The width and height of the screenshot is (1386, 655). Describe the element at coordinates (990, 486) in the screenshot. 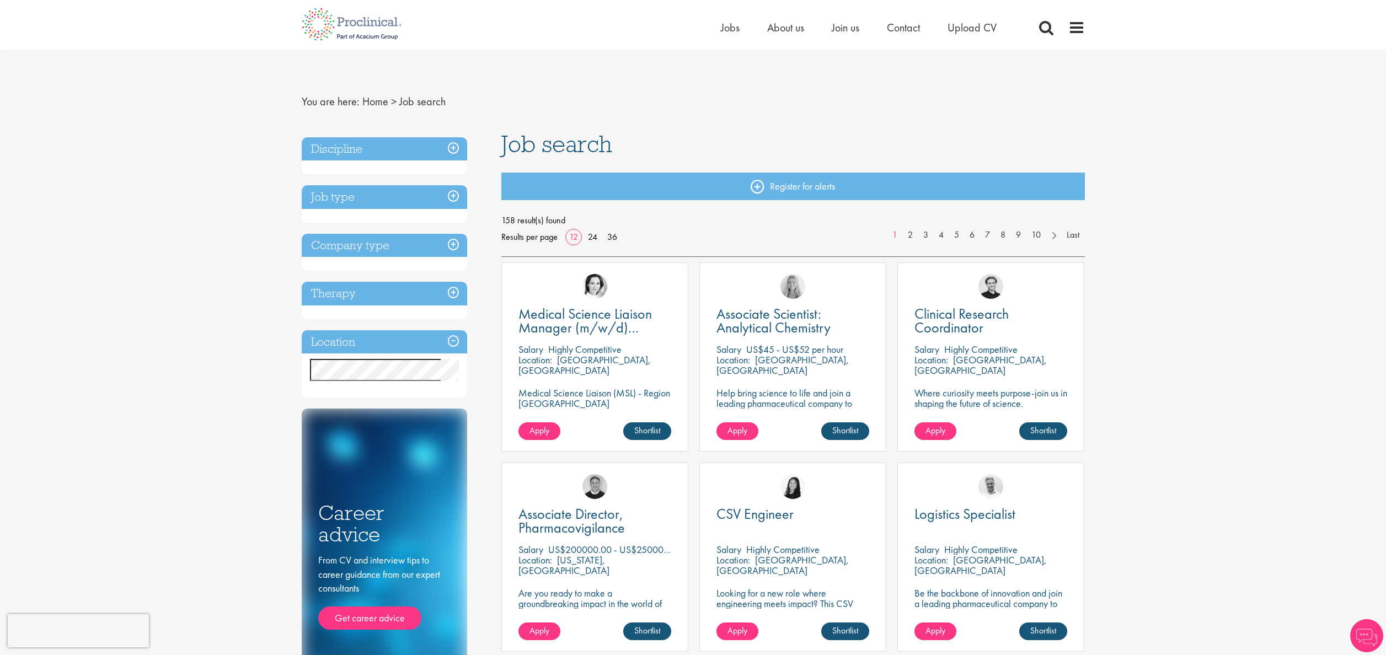

I see `a: Joshua Bye` at that location.